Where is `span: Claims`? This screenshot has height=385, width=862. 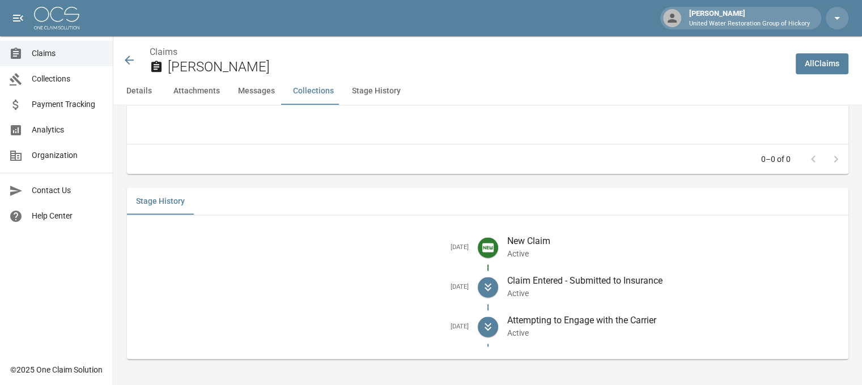 span: Claims is located at coordinates (67, 53).